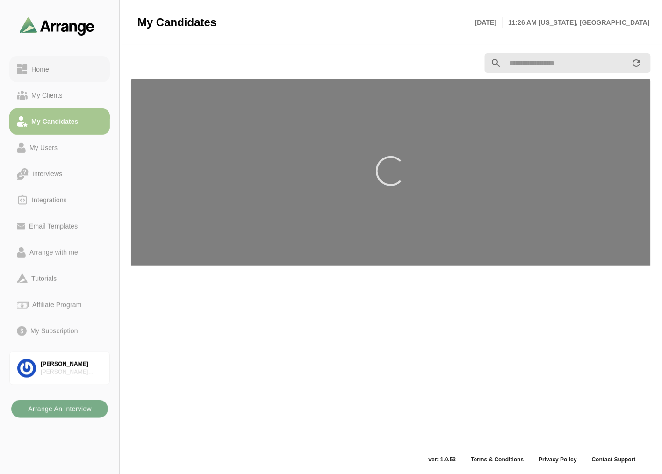 The image size is (662, 474). Describe the element at coordinates (59, 278) in the screenshot. I see `a: Tutorials` at that location.